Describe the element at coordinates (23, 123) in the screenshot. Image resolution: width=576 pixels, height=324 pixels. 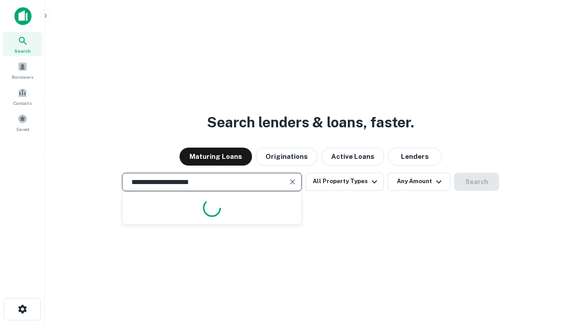
I see `a: Saved` at that location.